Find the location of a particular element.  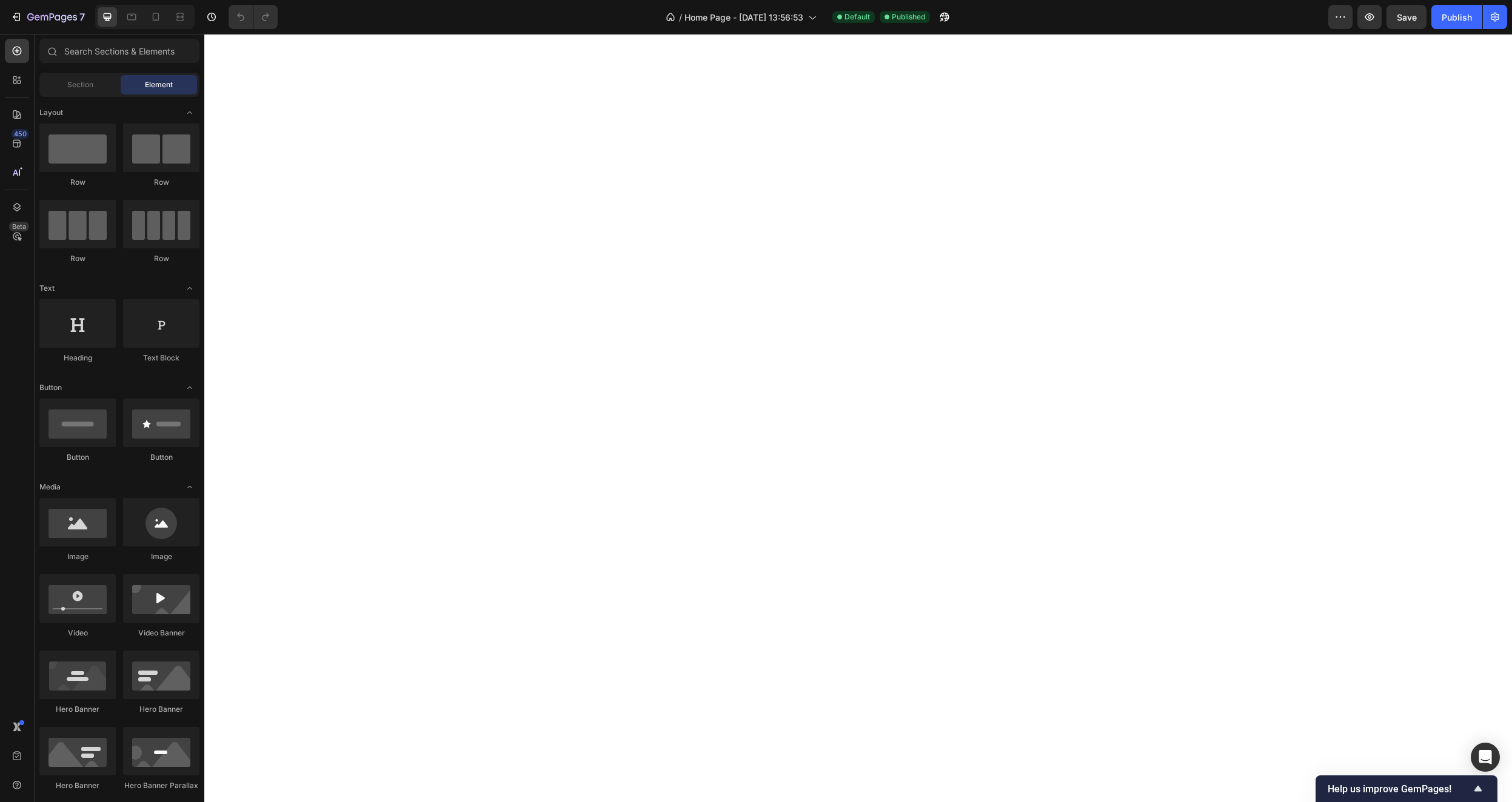

button: Publish is located at coordinates (1456, 17).